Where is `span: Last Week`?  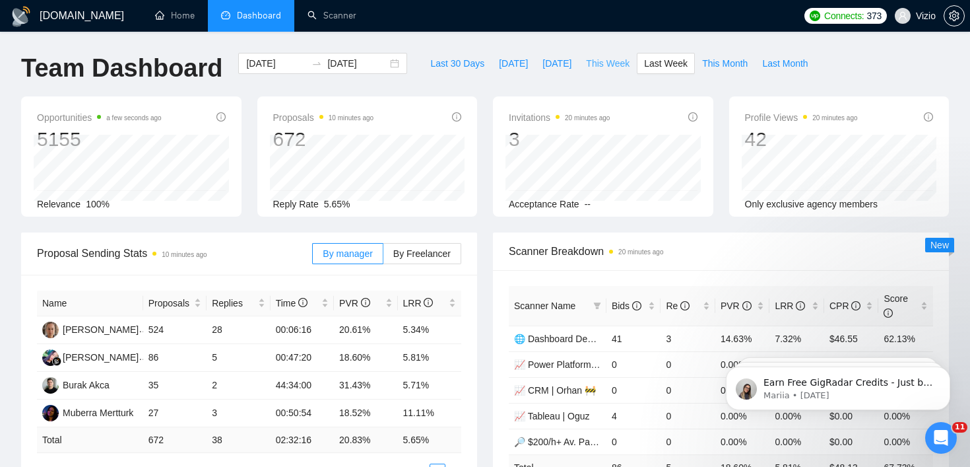 span: Last Week is located at coordinates (666, 63).